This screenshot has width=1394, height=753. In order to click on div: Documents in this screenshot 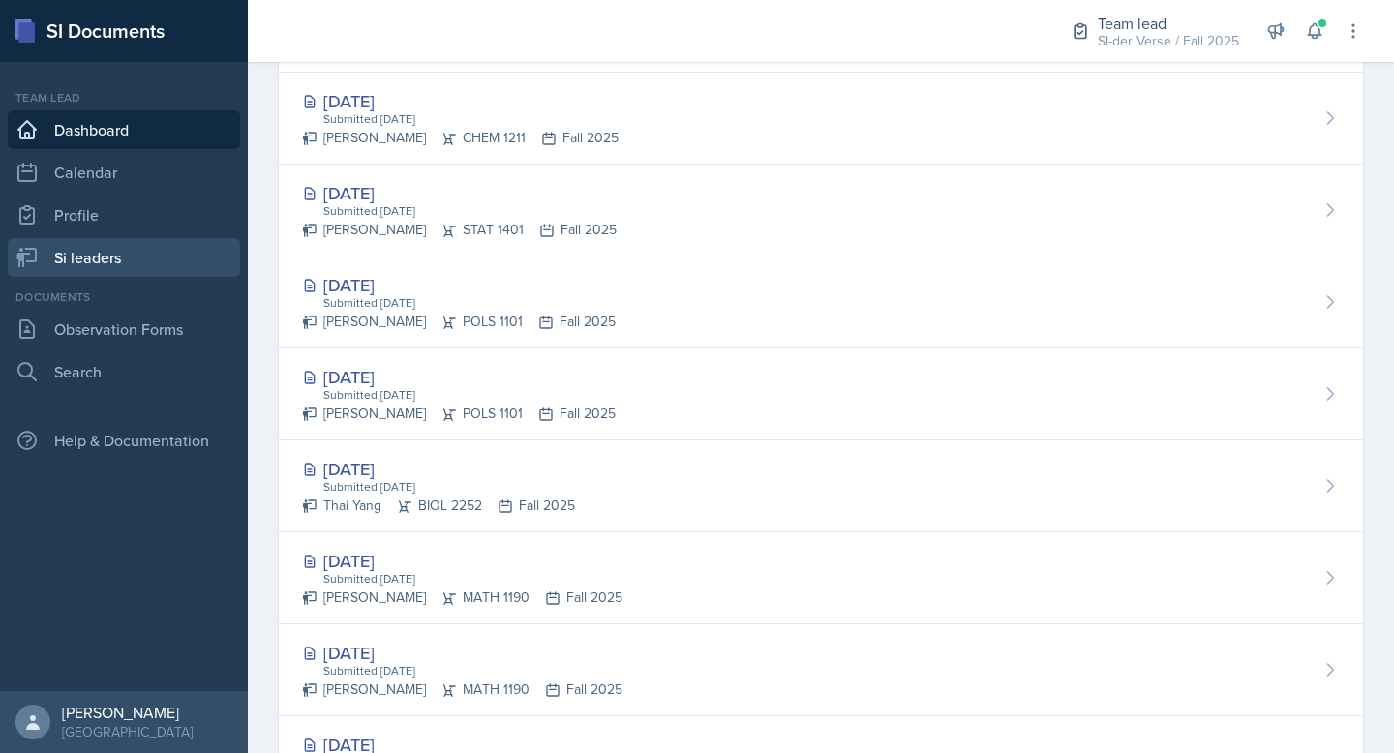, I will do `click(124, 297)`.